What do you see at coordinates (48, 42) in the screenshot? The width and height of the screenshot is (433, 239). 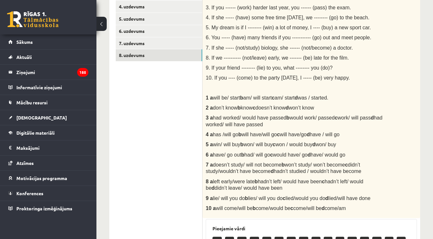 I see `a: Sākums` at bounding box center [48, 42].